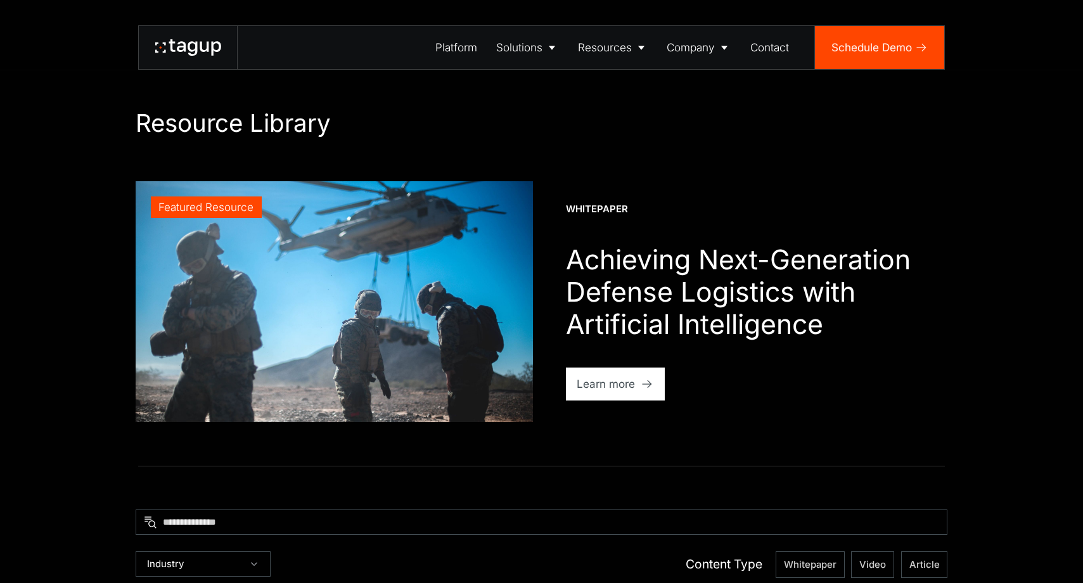 Image resolution: width=1083 pixels, height=583 pixels. I want to click on a: Platform, so click(456, 48).